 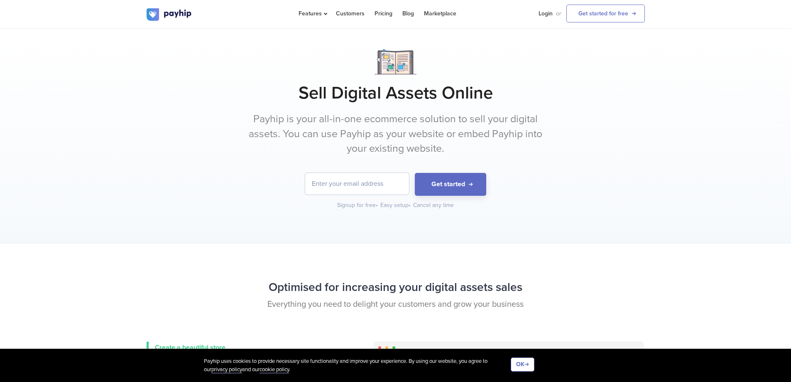 I want to click on span: Features, so click(x=312, y=13).